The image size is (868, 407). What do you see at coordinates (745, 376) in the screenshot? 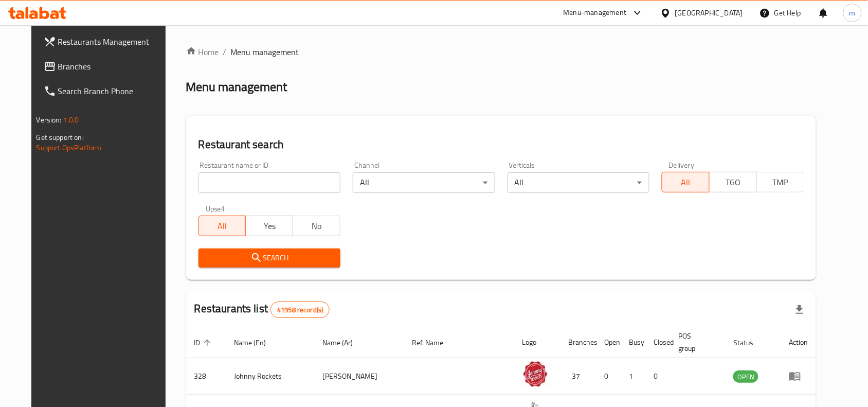
I see `div: OPEN` at bounding box center [745, 376].